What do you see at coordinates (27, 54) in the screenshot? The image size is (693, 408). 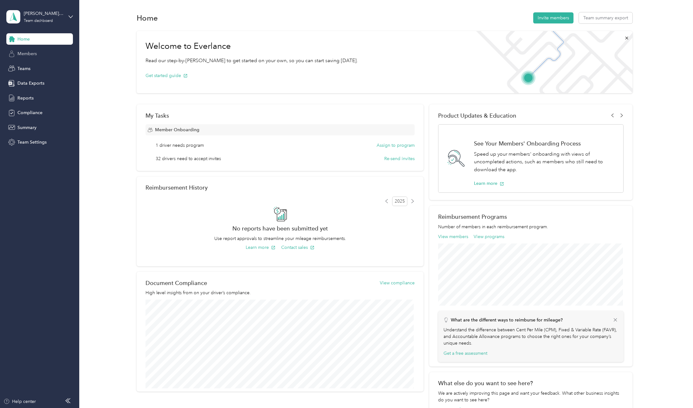 I see `span: Members` at bounding box center [27, 54].